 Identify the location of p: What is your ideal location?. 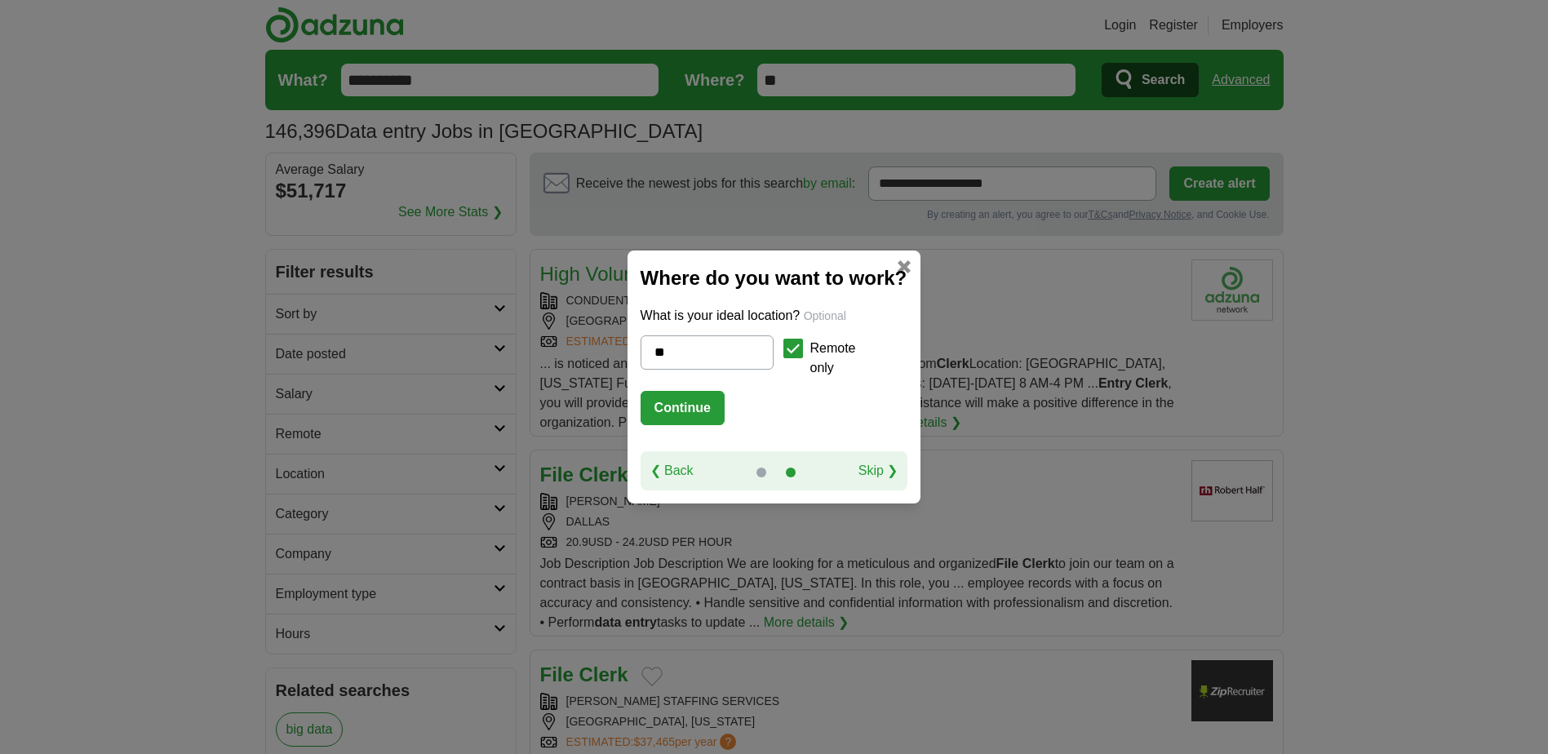
(774, 316).